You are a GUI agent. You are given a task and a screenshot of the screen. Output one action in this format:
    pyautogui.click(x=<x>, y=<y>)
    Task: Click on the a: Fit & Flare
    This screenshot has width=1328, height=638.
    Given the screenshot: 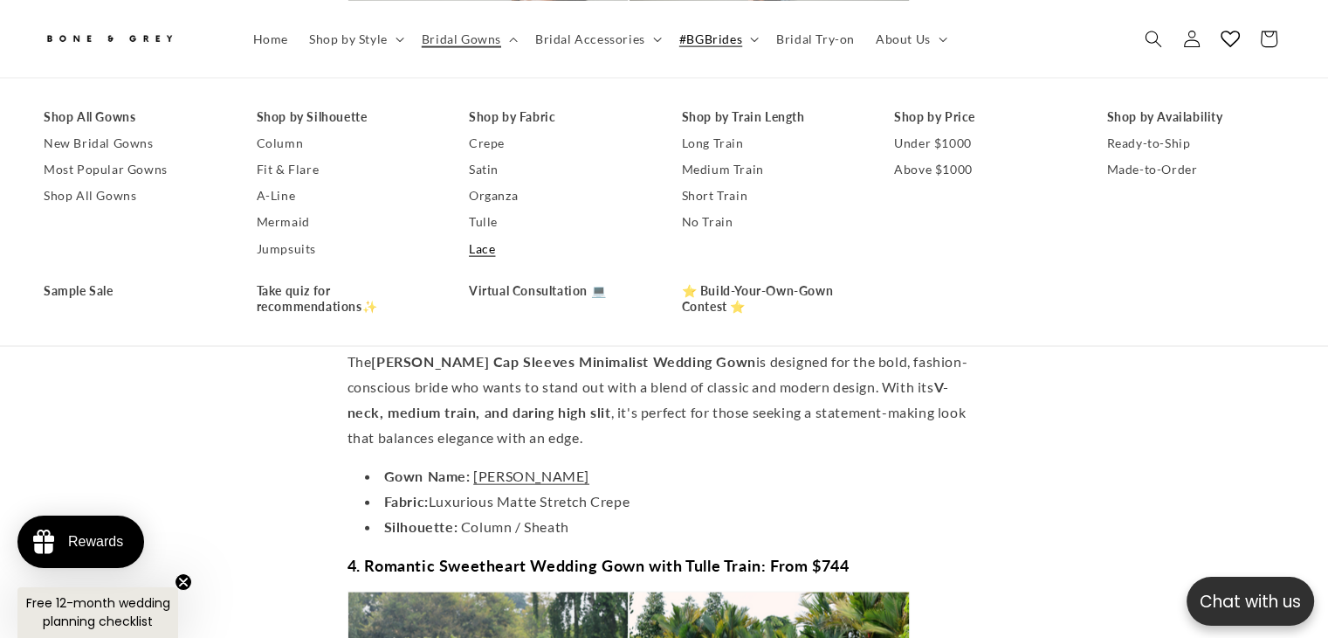 What is the action you would take?
    pyautogui.click(x=346, y=169)
    